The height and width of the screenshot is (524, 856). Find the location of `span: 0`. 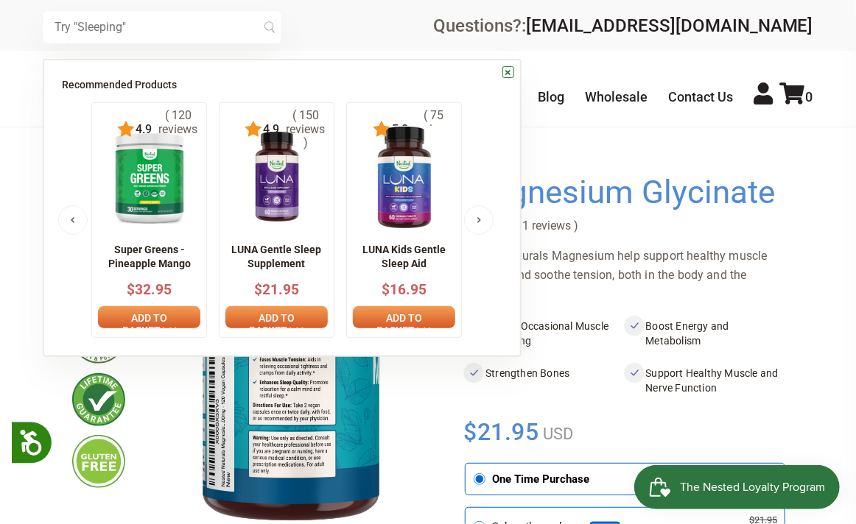

span: 0 is located at coordinates (810, 96).